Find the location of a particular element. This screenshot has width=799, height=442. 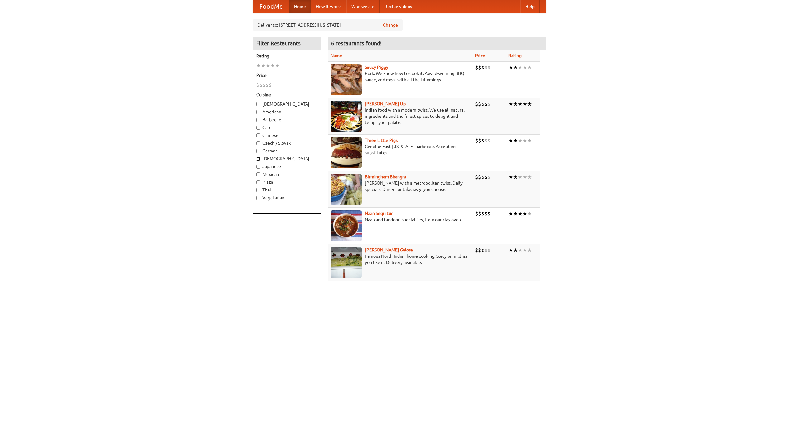

a: Who we are is located at coordinates (363, 7).